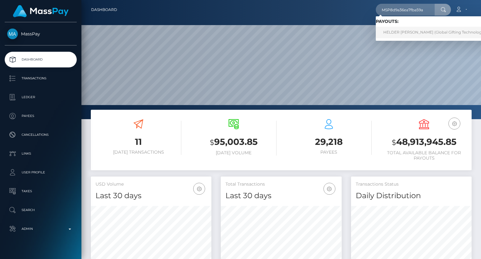 This screenshot has width=481, height=259. I want to click on p: Ledger, so click(41, 97).